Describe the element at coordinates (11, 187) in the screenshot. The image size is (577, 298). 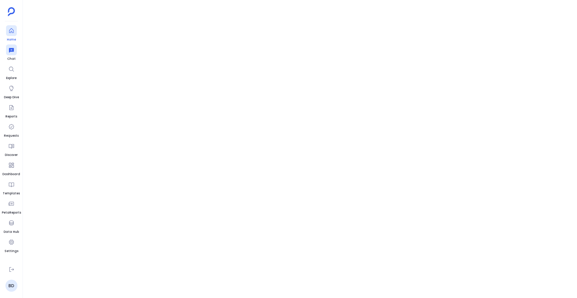
I see `a: Templates` at that location.